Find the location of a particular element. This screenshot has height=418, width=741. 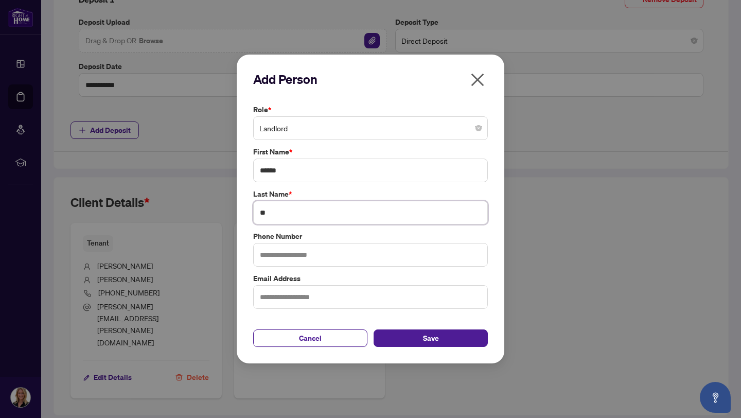

span: close is located at coordinates (477, 80).